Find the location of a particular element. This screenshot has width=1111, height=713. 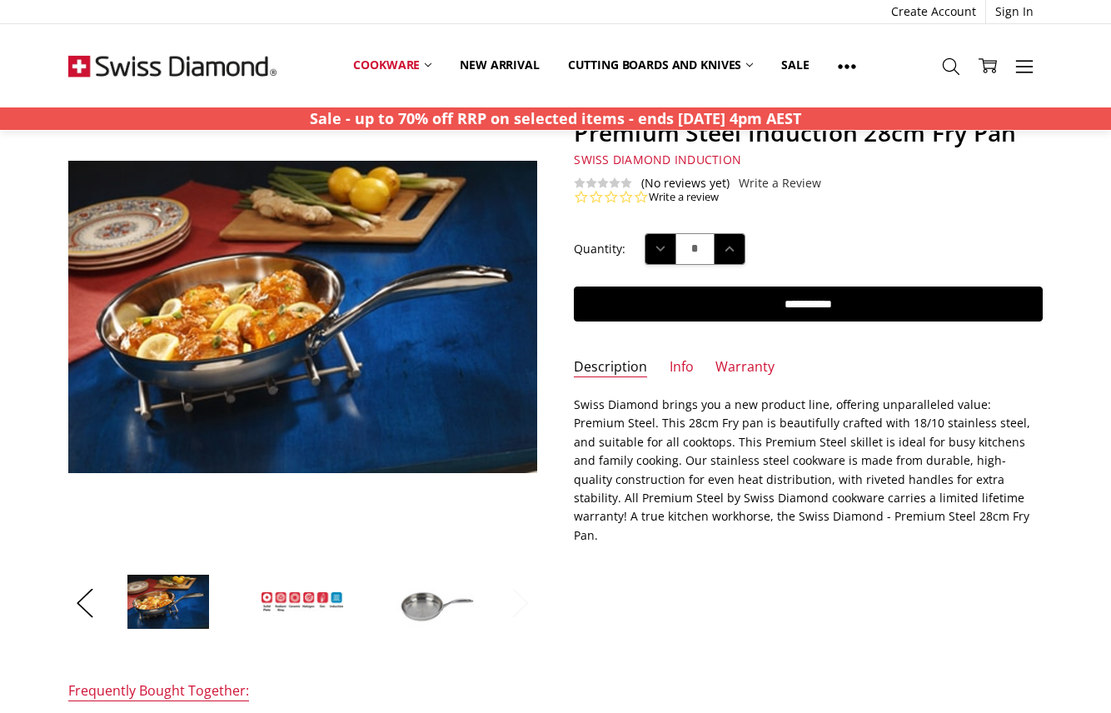

label: Quantity: is located at coordinates (600, 249).